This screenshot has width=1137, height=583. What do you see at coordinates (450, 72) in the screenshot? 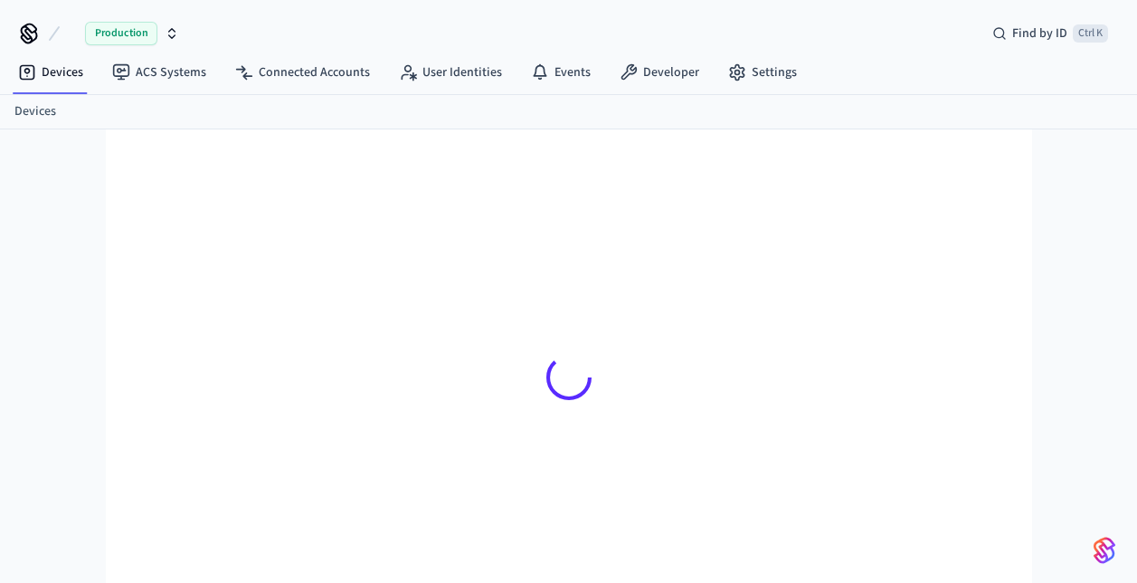
I see `a: User Identities` at bounding box center [450, 72].